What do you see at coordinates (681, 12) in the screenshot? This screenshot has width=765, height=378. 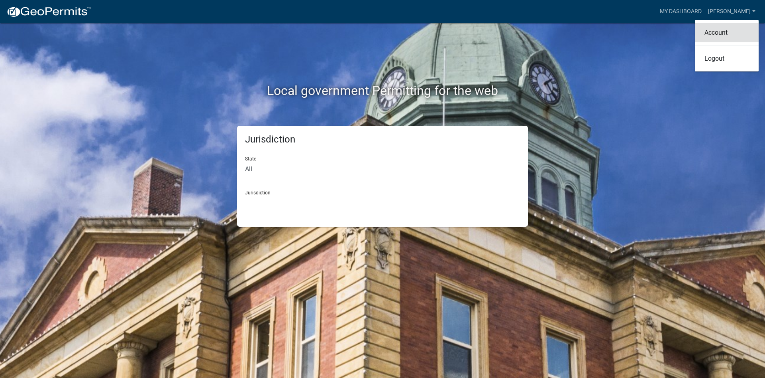 I see `a: My Dashboard` at bounding box center [681, 12].